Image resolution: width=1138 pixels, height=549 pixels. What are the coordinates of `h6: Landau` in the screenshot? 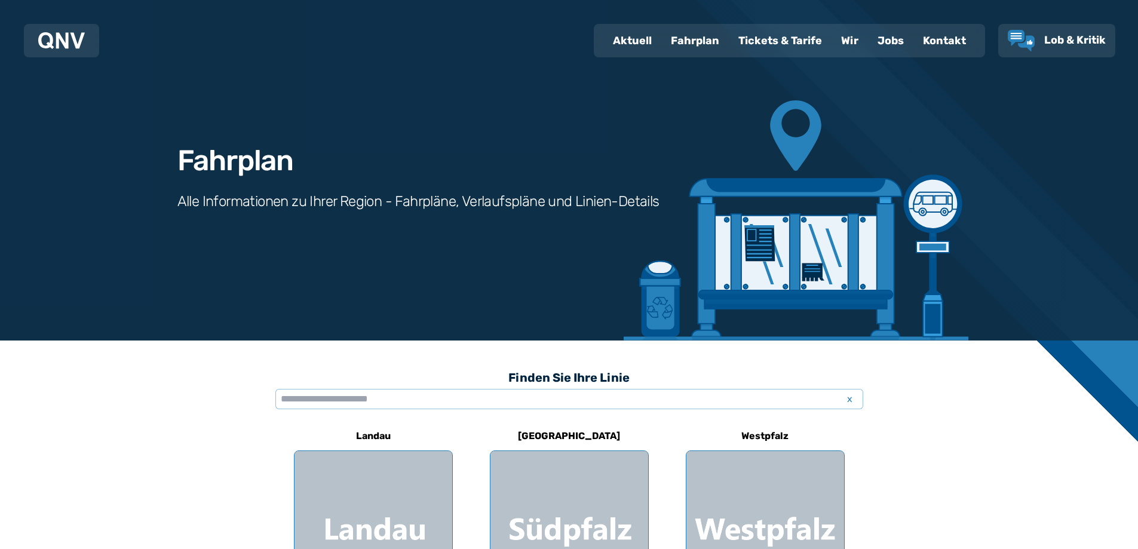 It's located at (373, 436).